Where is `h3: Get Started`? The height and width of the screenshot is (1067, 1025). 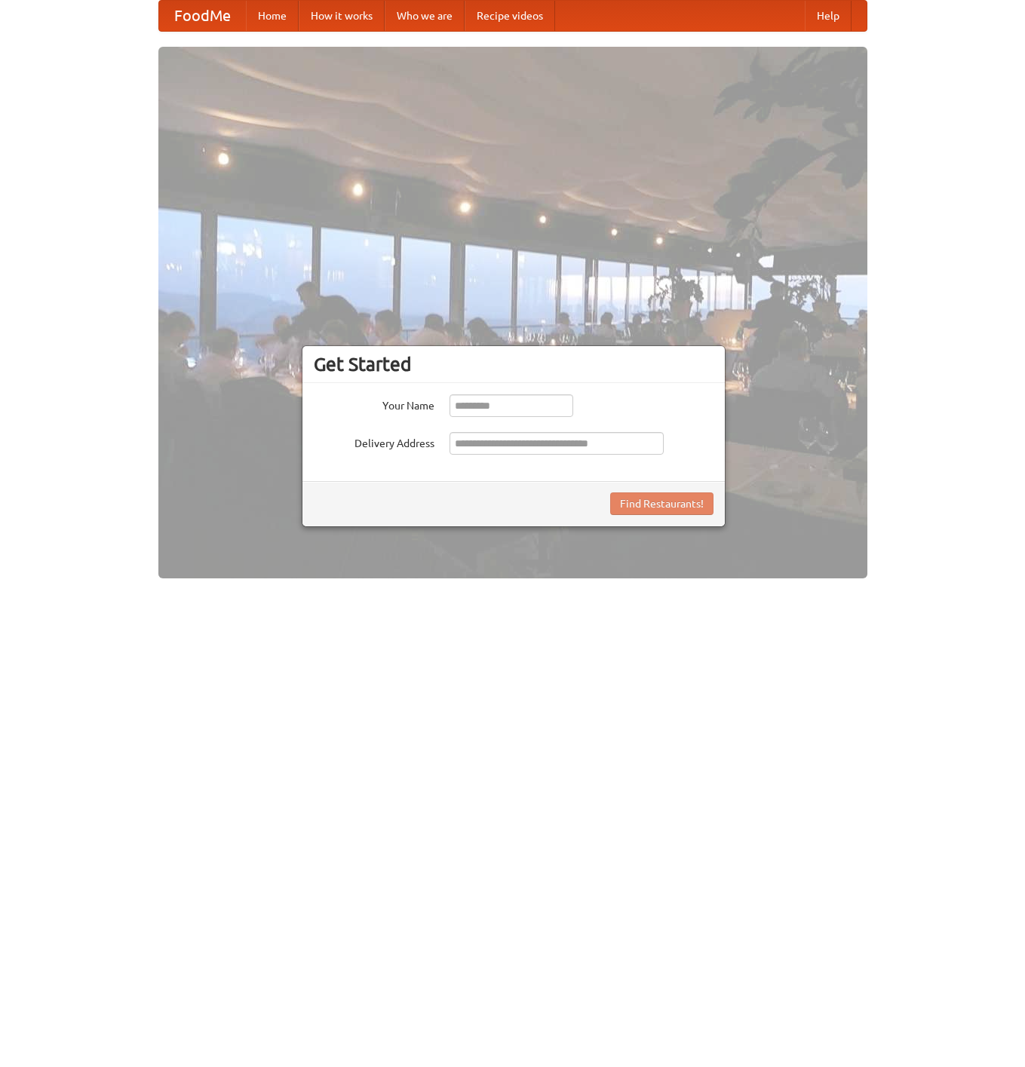
h3: Get Started is located at coordinates (513, 364).